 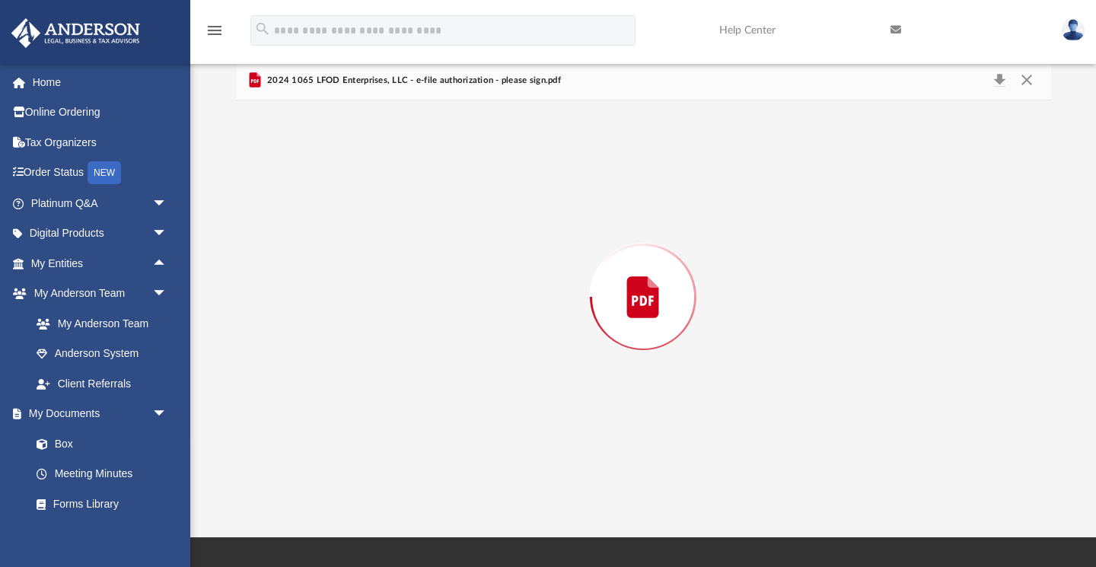 I want to click on a: Online Ordering, so click(x=101, y=113).